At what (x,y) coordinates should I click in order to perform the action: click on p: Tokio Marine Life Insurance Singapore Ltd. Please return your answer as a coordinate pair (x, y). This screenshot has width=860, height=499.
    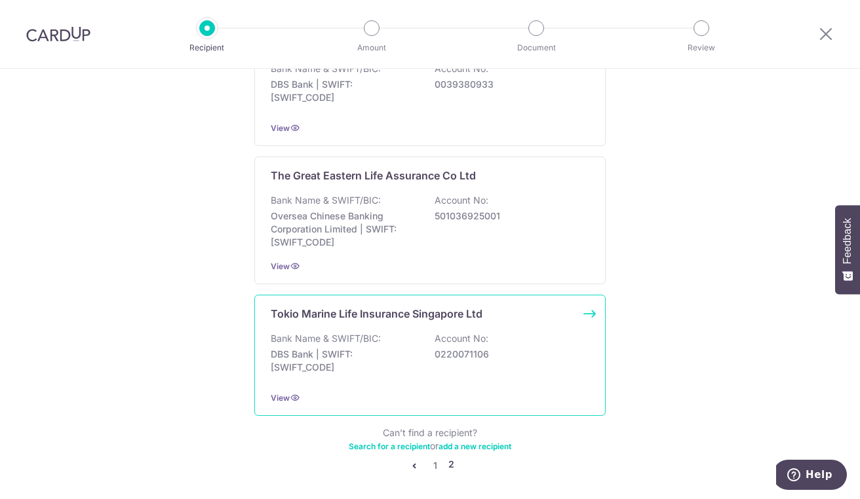
    Looking at the image, I should click on (376, 314).